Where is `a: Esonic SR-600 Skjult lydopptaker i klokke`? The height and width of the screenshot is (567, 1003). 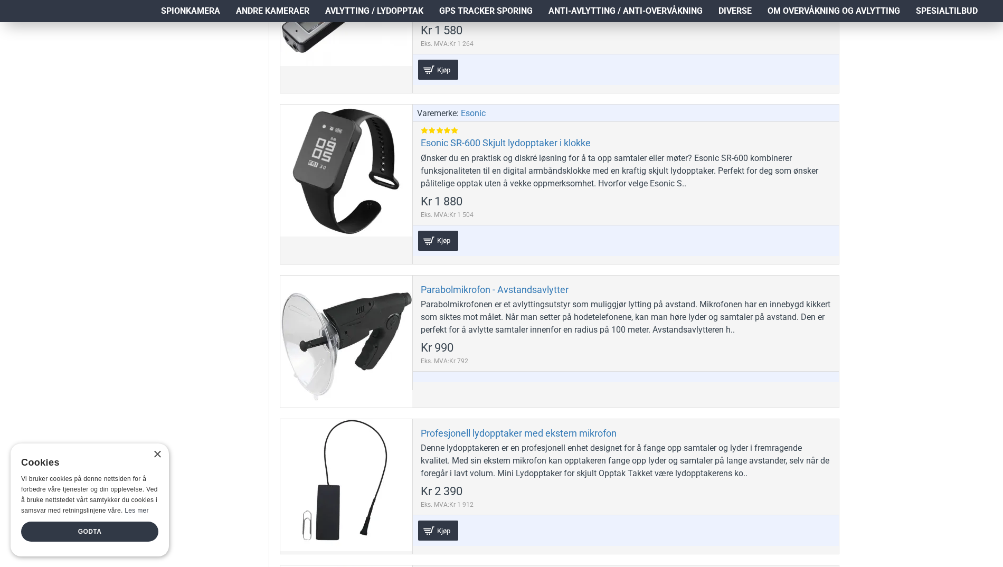 a: Esonic SR-600 Skjult lydopptaker i klokke is located at coordinates (506, 142).